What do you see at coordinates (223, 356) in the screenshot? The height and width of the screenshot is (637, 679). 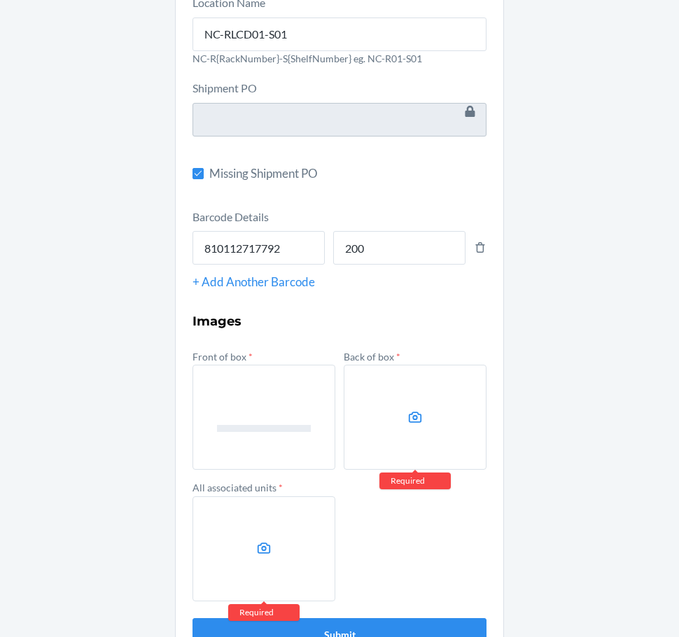 I see `label: Front of box` at bounding box center [223, 356].